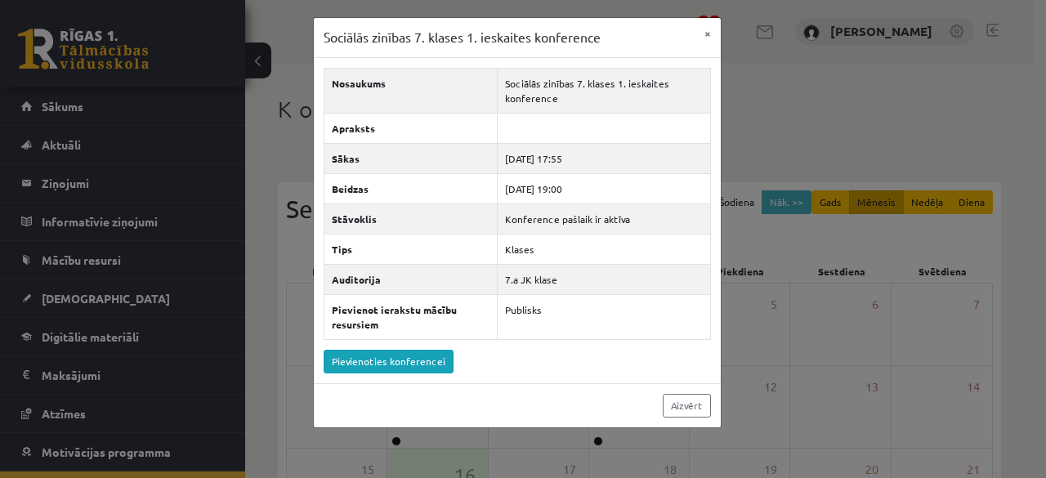 This screenshot has height=478, width=1046. Describe the element at coordinates (603, 316) in the screenshot. I see `td: Publisks` at that location.